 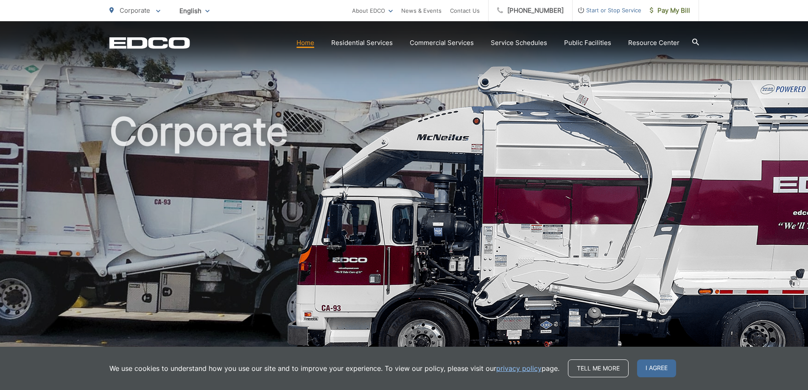 What do you see at coordinates (587, 43) in the screenshot?
I see `a: Public Facilities` at bounding box center [587, 43].